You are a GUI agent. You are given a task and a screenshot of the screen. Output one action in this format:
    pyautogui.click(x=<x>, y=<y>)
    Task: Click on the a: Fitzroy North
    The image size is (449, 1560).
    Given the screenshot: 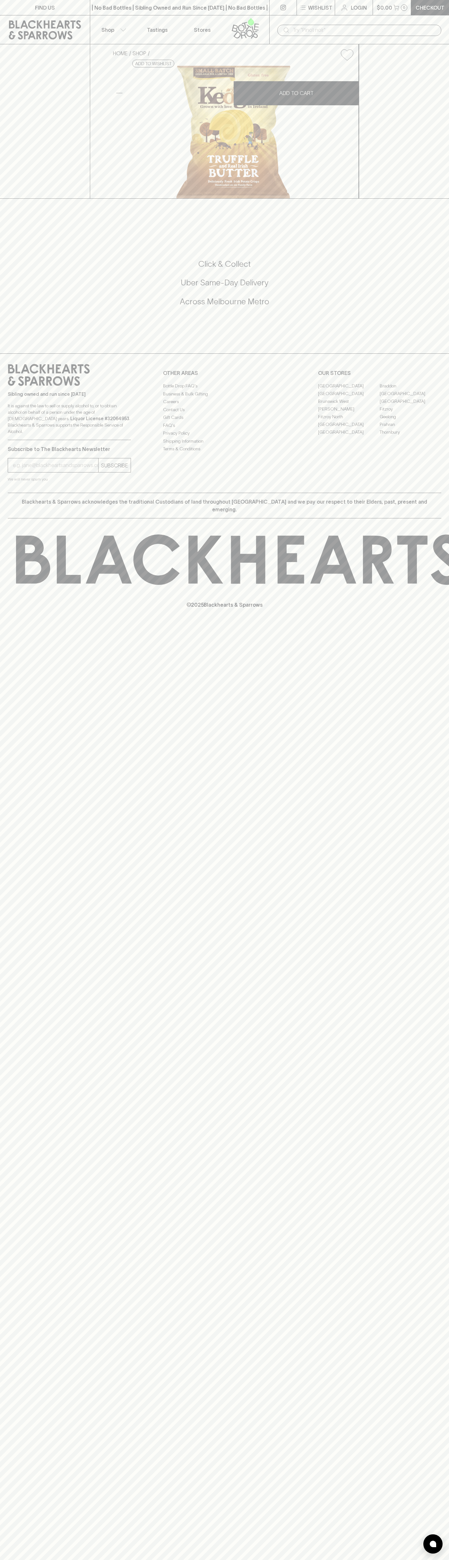 What is the action you would take?
    pyautogui.click(x=349, y=417)
    